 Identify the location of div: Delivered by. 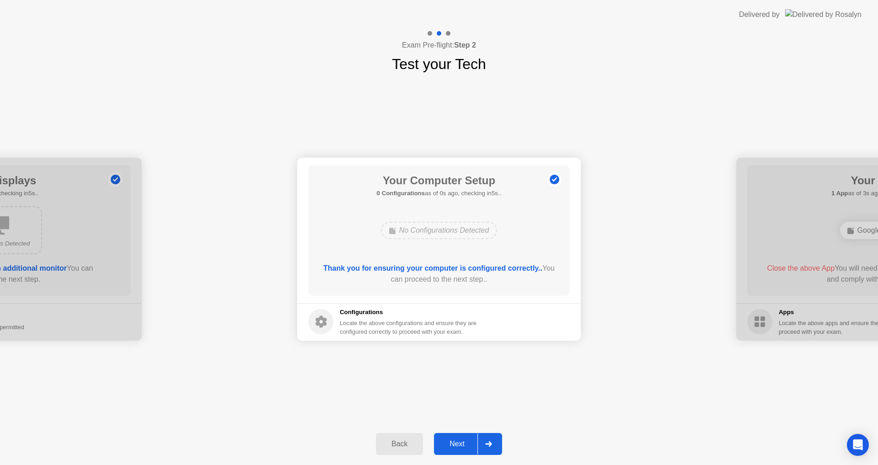
(759, 15).